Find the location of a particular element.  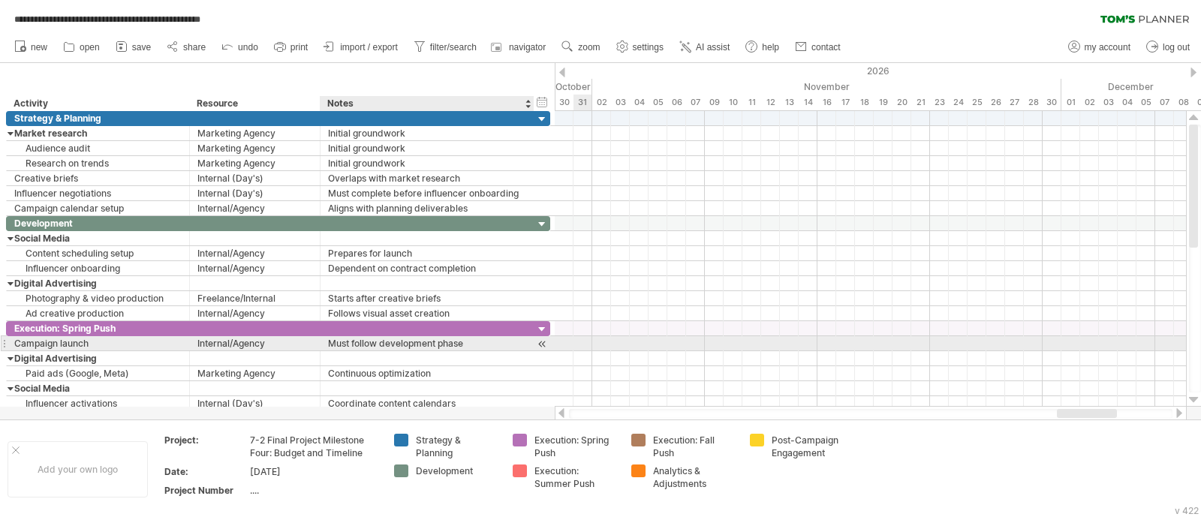

div: Dependent on contract completion is located at coordinates (427, 268).